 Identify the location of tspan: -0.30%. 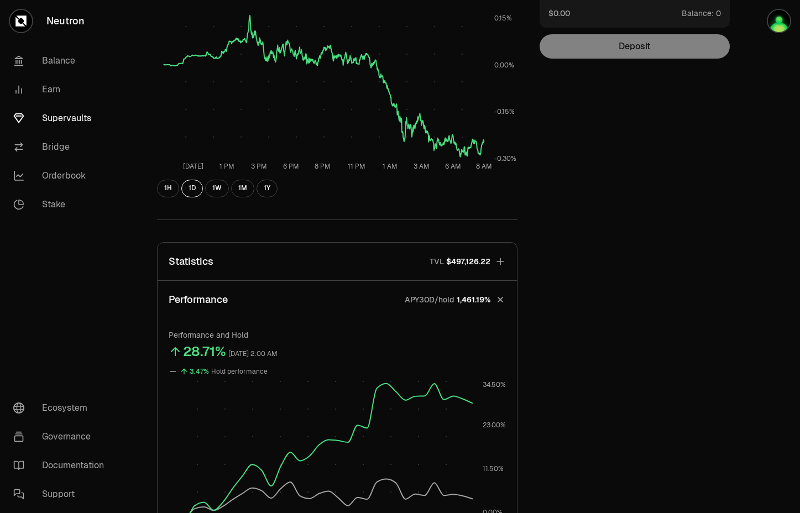
(505, 159).